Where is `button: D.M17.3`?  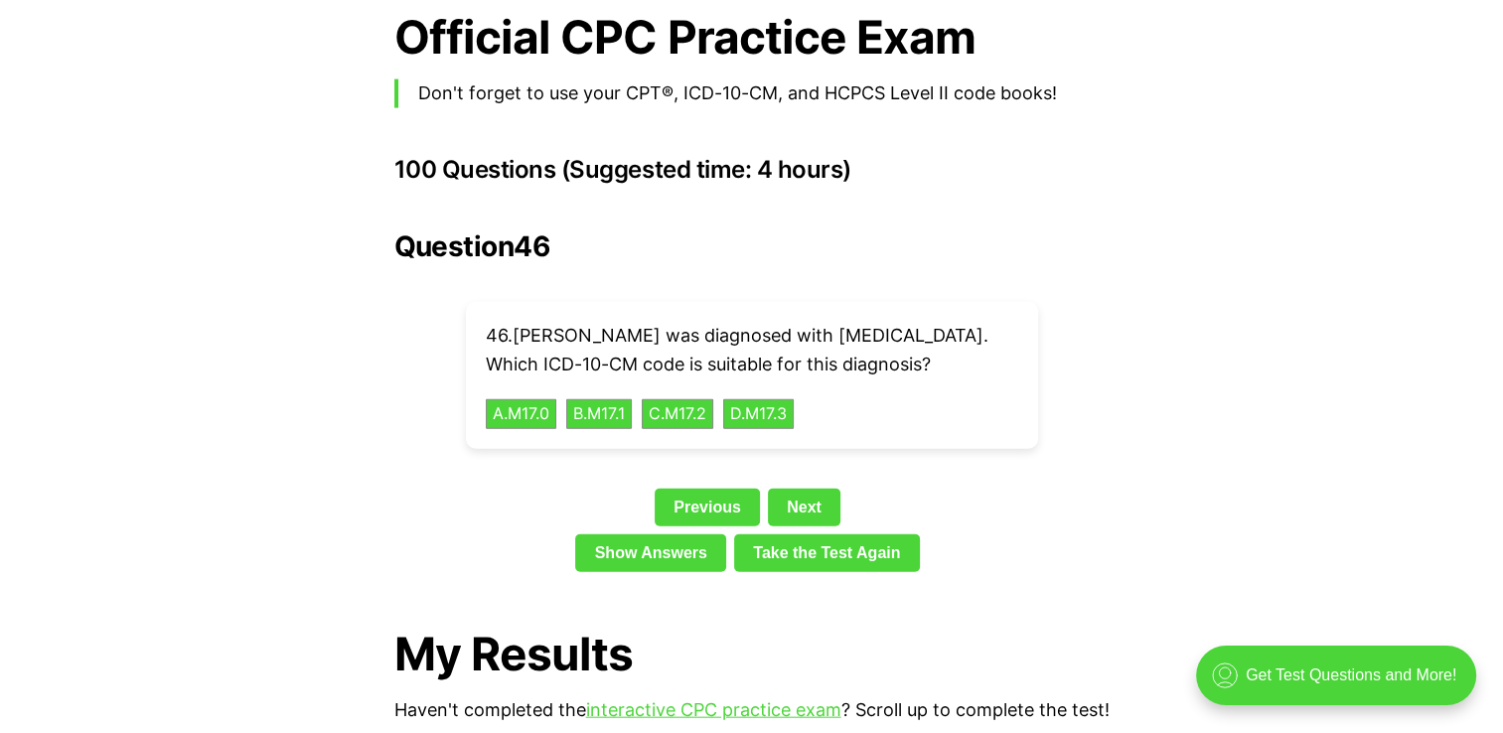 button: D.M17.3 is located at coordinates (758, 414).